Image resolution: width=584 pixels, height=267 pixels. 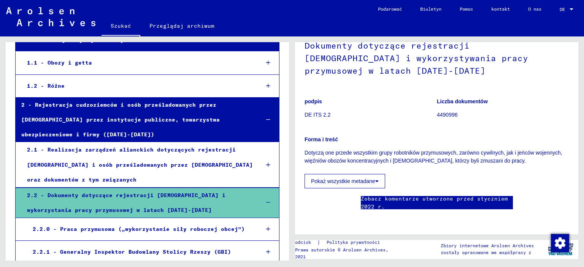 What do you see at coordinates (345, 181) in the screenshot?
I see `button: Pokaż wszystkie metadane` at bounding box center [345, 181].